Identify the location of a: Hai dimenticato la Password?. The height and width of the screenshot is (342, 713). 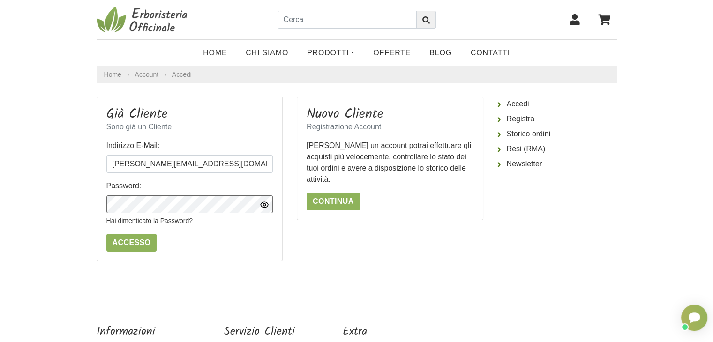
(150, 221).